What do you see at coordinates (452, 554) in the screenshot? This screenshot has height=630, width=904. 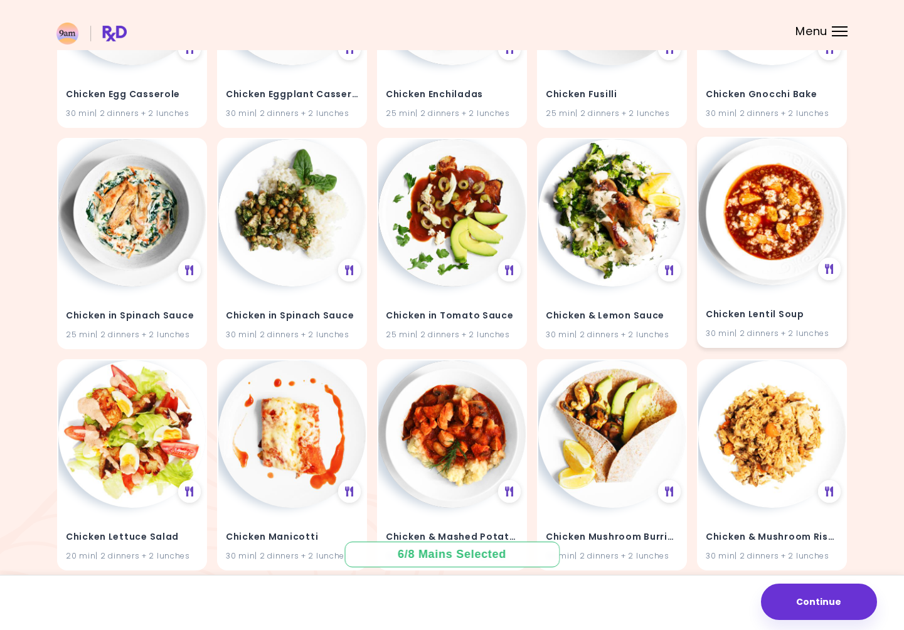 I see `div: 6 / 8 Mains Selected` at bounding box center [452, 554].